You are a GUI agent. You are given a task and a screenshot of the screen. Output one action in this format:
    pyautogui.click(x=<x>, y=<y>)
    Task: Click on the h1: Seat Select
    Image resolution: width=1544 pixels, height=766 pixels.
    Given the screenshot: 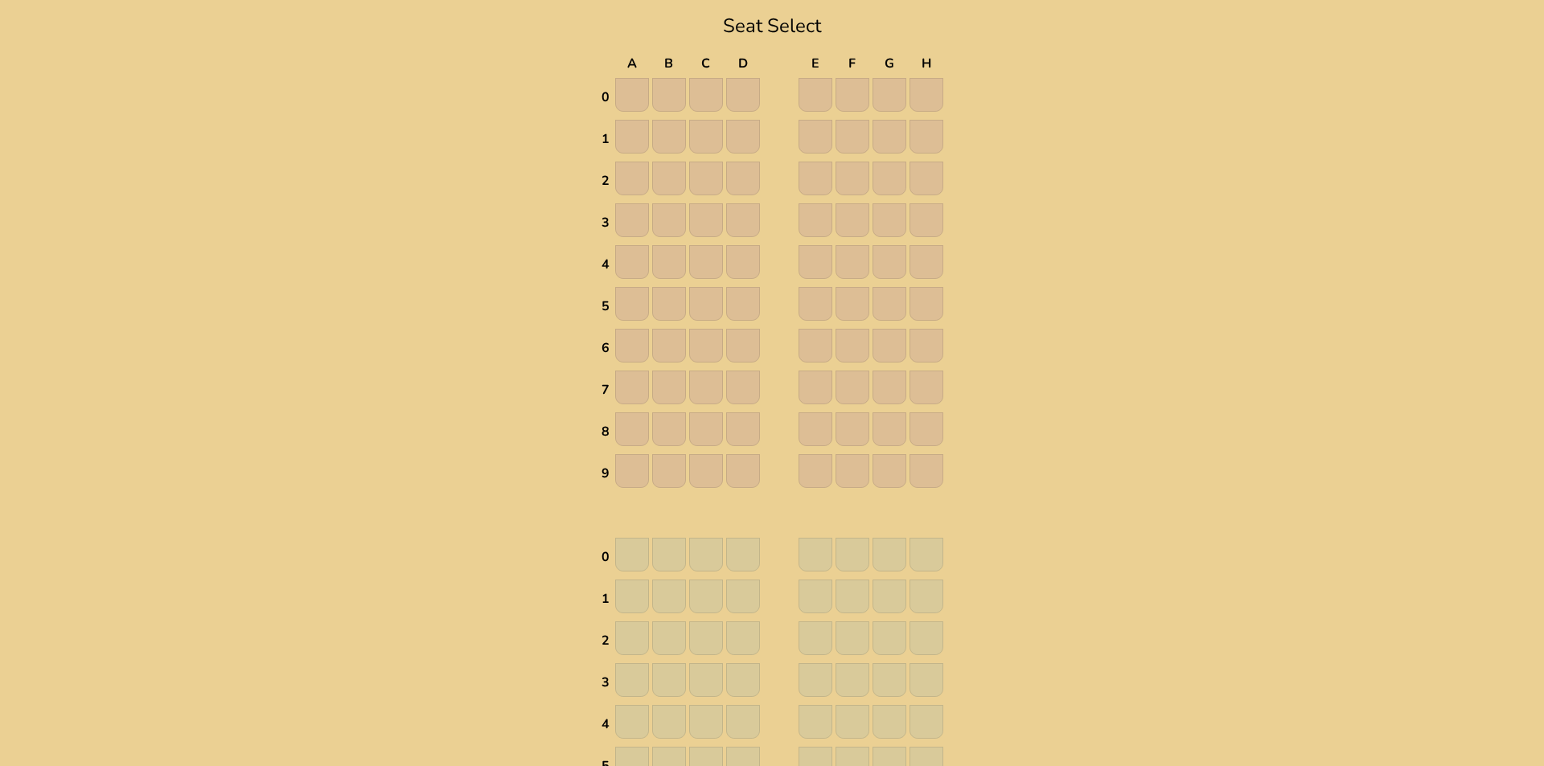 What is the action you would take?
    pyautogui.click(x=772, y=26)
    